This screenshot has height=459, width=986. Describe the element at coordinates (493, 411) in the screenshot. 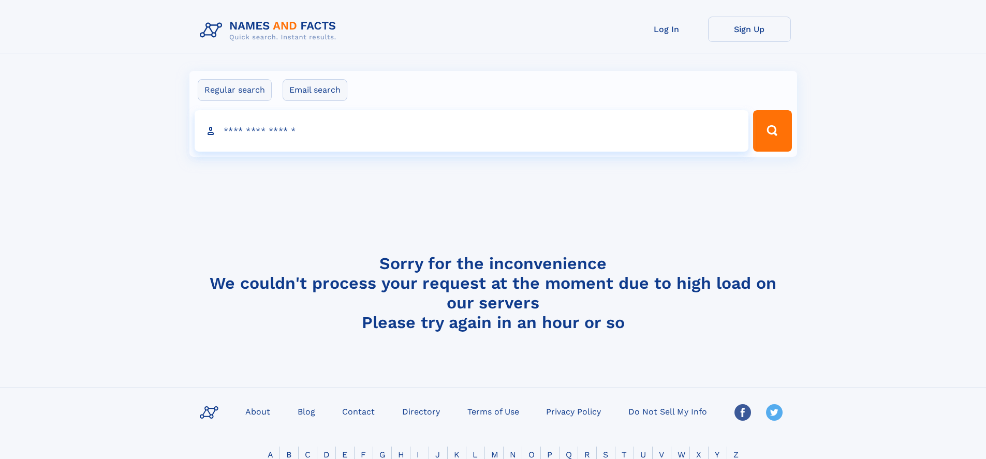

I see `a: Terms of Use` at that location.